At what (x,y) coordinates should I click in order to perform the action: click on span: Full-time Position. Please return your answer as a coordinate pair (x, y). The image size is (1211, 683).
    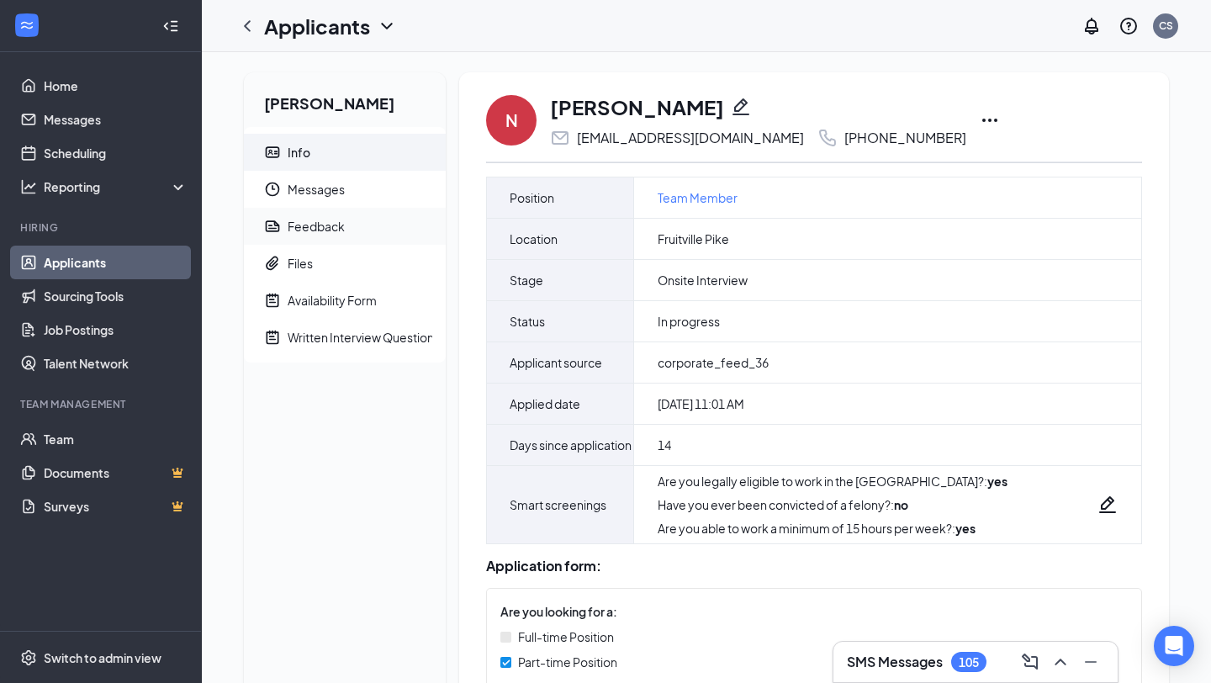
    Looking at the image, I should click on (566, 636).